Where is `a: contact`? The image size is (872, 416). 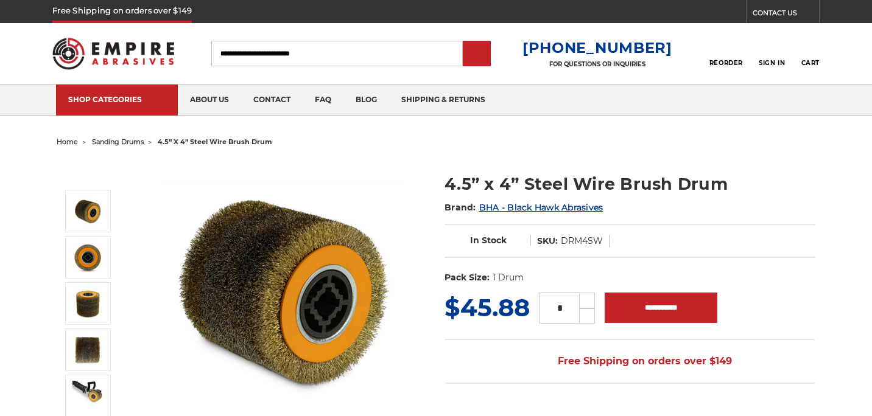 a: contact is located at coordinates (271, 100).